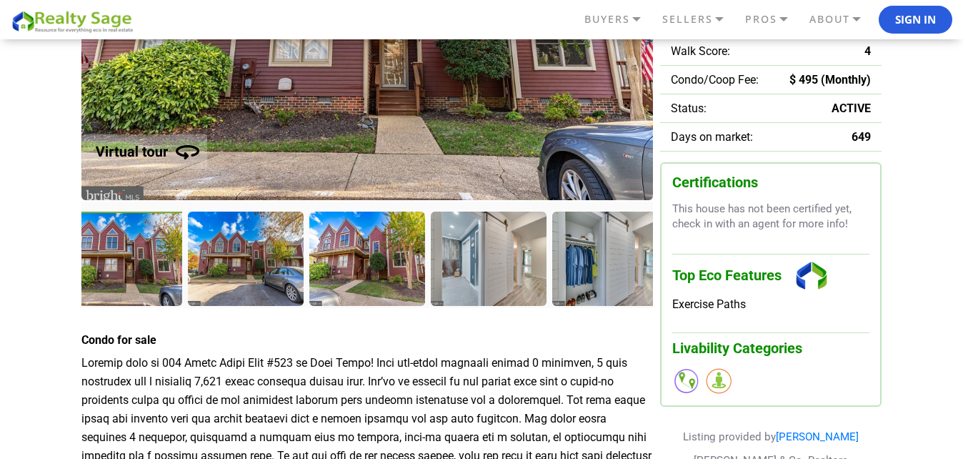 This screenshot has height=459, width=963. I want to click on span: Status:, so click(689, 108).